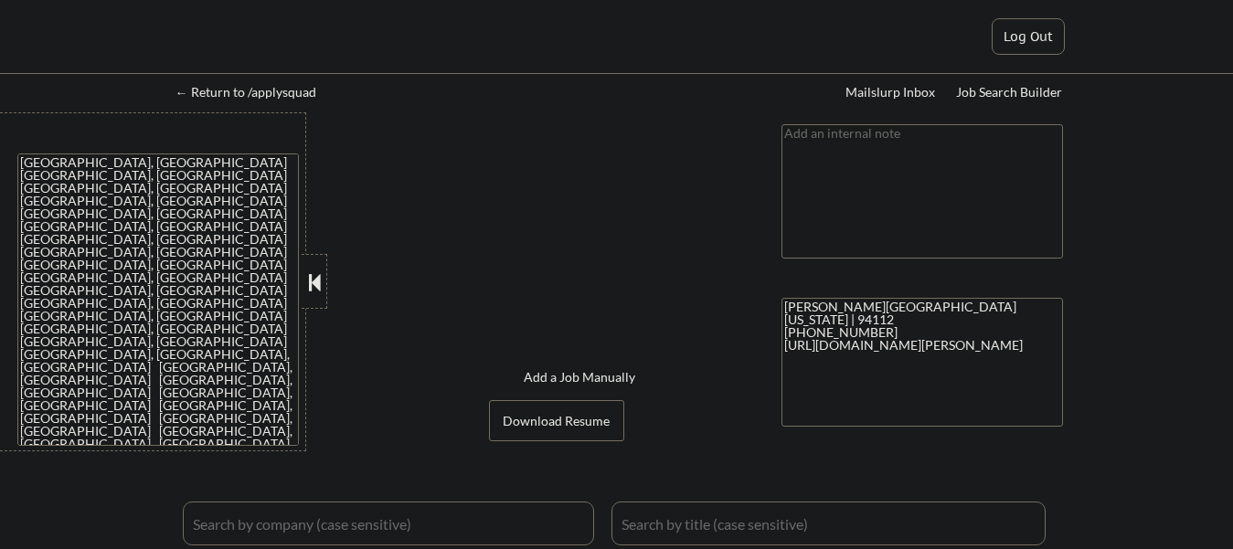 Image resolution: width=1233 pixels, height=549 pixels. Describe the element at coordinates (1009, 92) in the screenshot. I see `div: Job Search Builder` at that location.